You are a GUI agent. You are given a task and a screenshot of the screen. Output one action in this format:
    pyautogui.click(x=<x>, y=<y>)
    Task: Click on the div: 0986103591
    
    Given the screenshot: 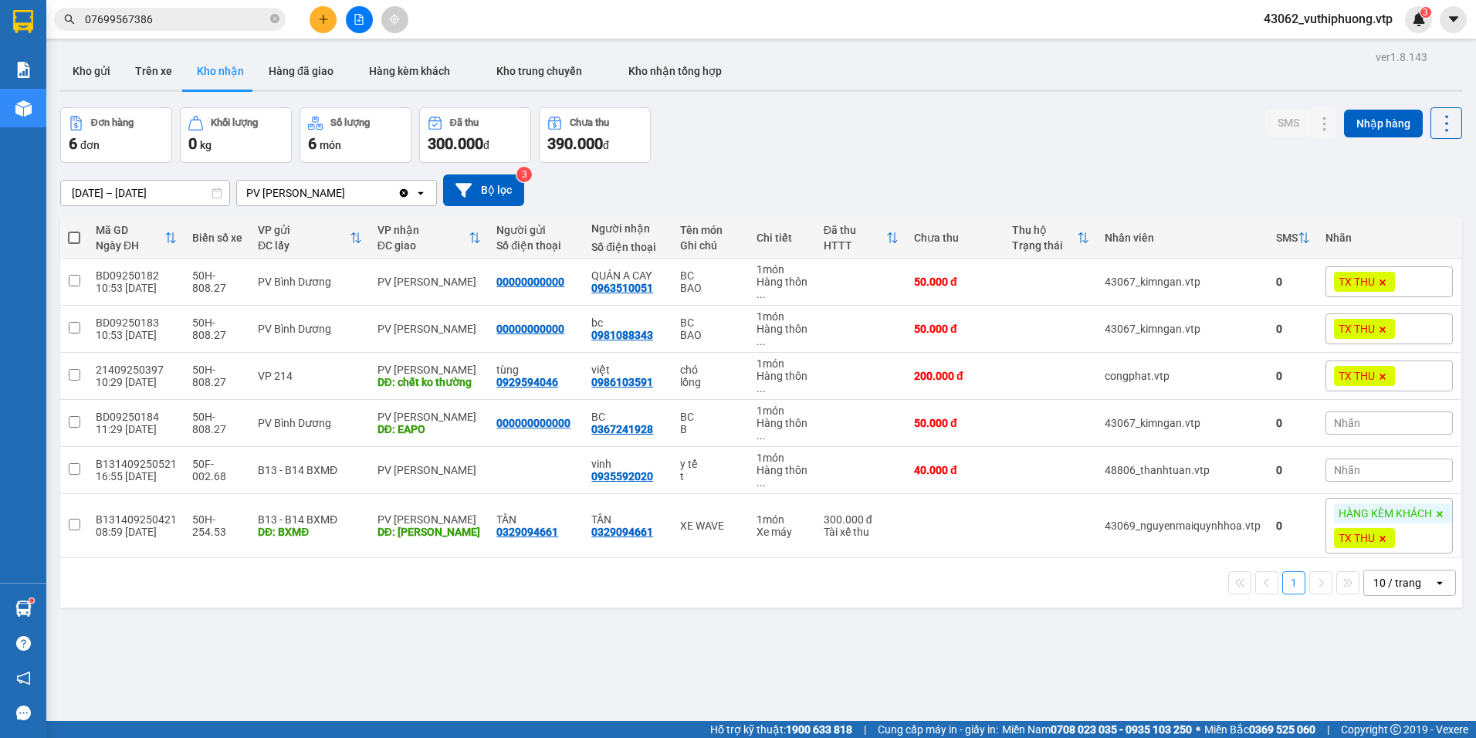 What is the action you would take?
    pyautogui.click(x=622, y=382)
    